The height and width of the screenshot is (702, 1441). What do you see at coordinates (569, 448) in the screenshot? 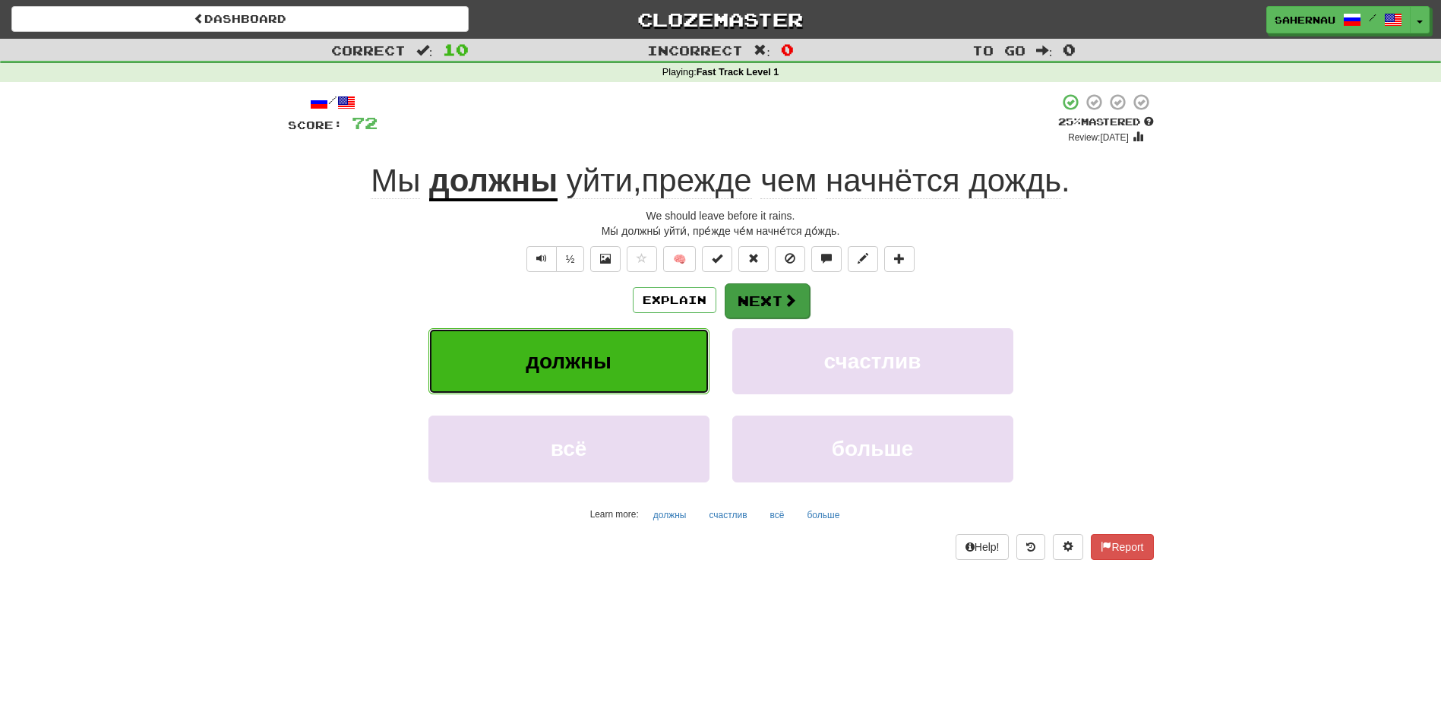
I see `span: всё` at bounding box center [569, 448].